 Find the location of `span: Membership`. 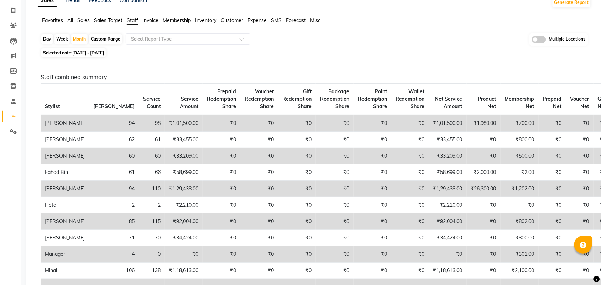

span: Membership is located at coordinates (177, 20).